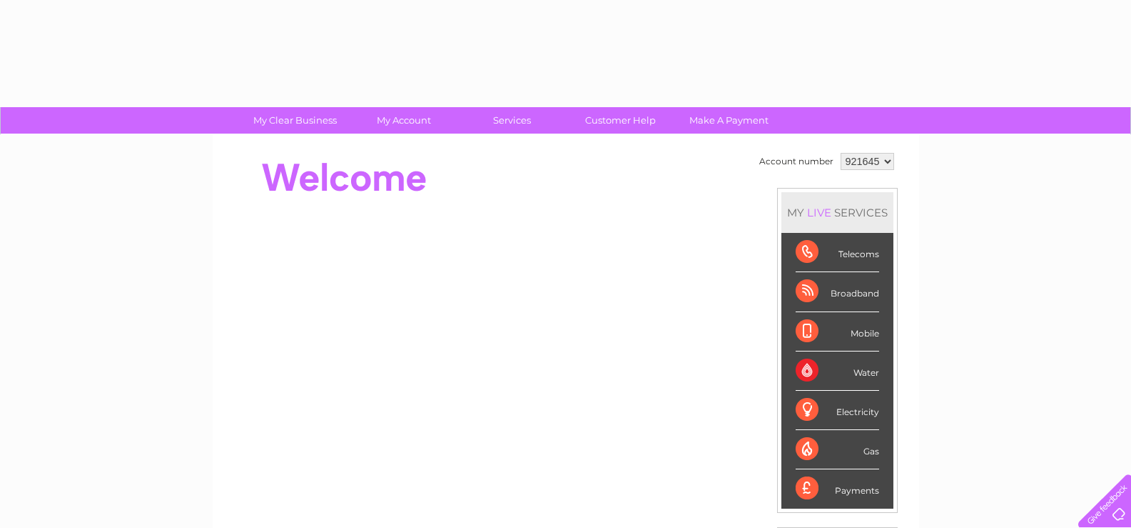 The height and width of the screenshot is (528, 1131). What do you see at coordinates (295, 120) in the screenshot?
I see `a: My Clear Business` at bounding box center [295, 120].